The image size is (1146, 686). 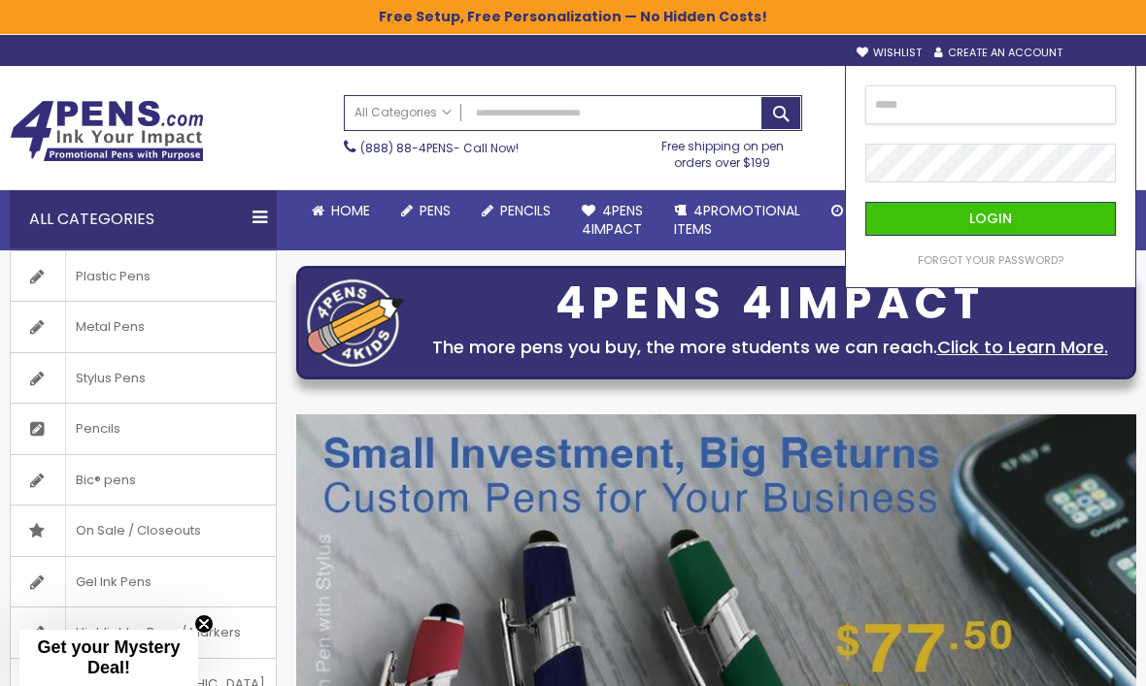 What do you see at coordinates (1104, 53) in the screenshot?
I see `div: Sign In` at bounding box center [1104, 53].